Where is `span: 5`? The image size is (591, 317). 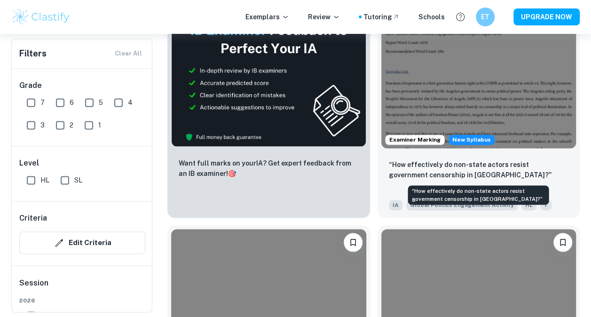 span: 5 is located at coordinates (101, 102).